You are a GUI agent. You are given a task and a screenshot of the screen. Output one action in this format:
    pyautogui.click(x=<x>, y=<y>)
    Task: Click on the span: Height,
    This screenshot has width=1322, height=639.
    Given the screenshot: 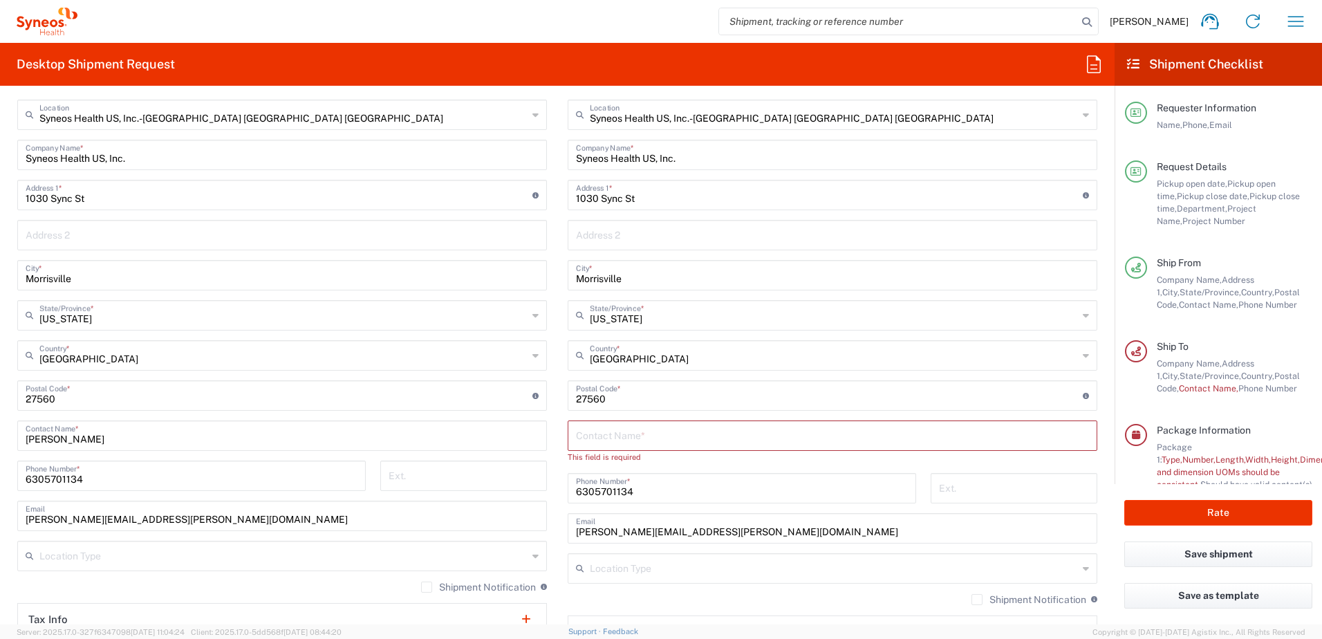 What is the action you would take?
    pyautogui.click(x=1285, y=459)
    